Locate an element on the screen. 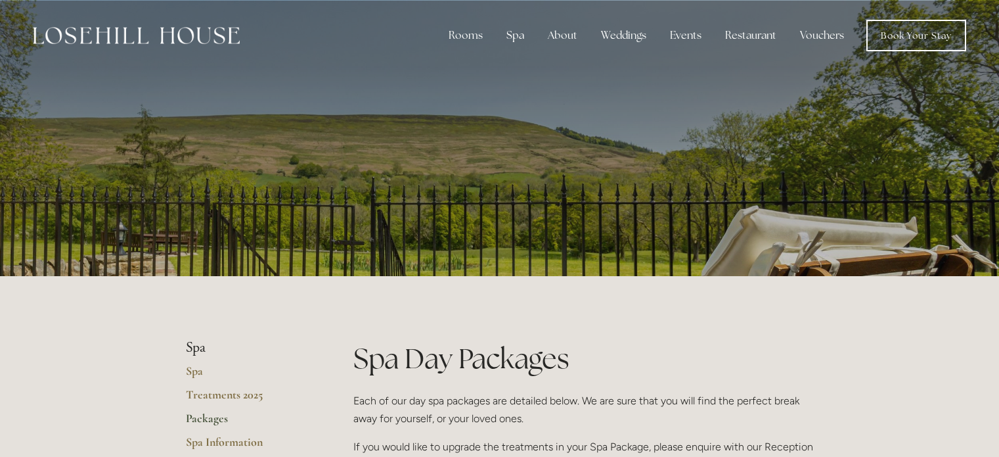 The width and height of the screenshot is (999, 457). div: Events is located at coordinates (686, 35).